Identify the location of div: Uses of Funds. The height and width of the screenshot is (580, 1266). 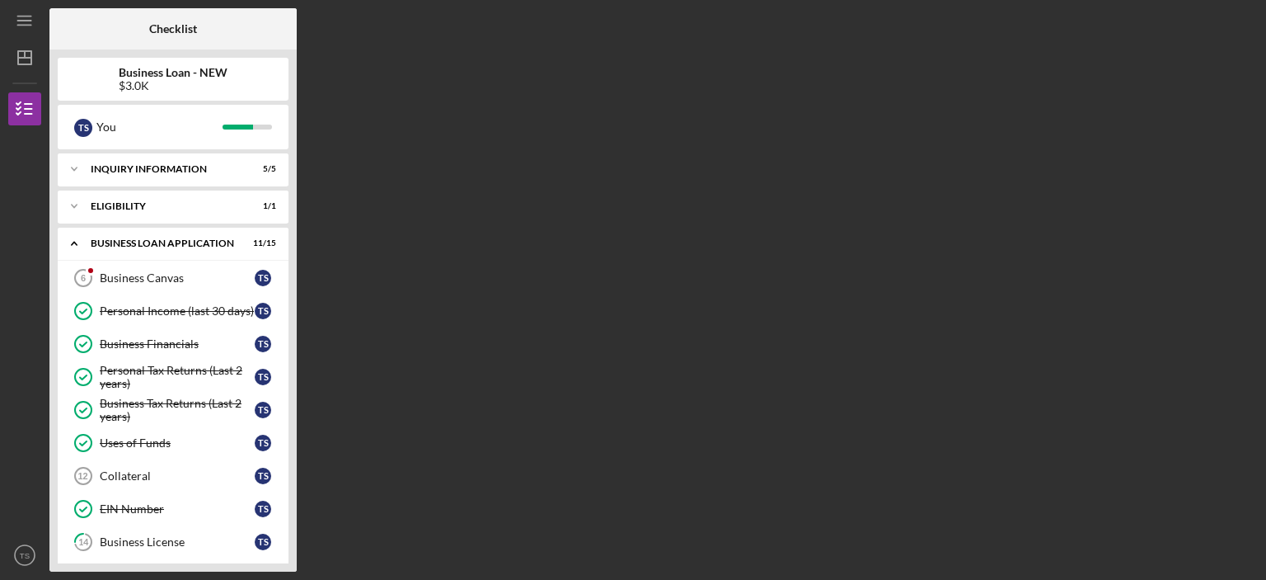
(177, 443).